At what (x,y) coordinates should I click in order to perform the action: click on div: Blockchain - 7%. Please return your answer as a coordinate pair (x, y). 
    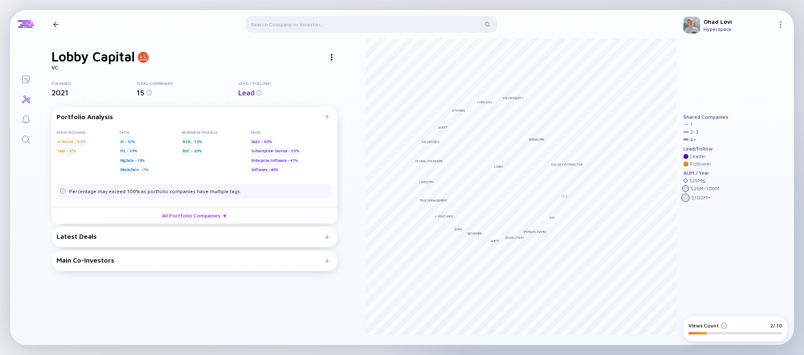
    Looking at the image, I should click on (134, 170).